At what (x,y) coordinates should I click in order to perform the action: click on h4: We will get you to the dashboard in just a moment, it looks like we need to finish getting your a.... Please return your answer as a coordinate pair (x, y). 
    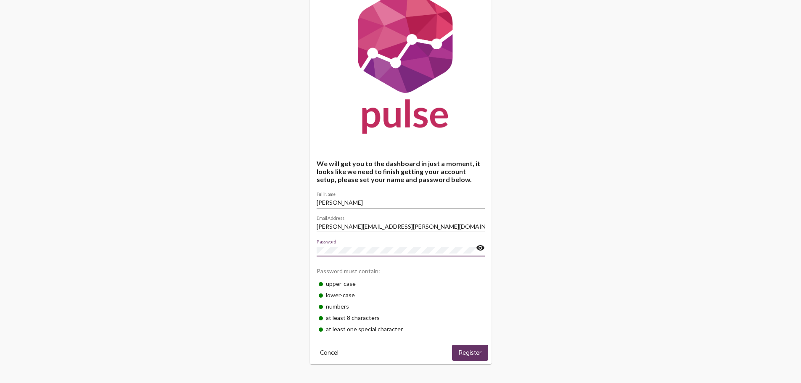
    Looking at the image, I should click on (401, 171).